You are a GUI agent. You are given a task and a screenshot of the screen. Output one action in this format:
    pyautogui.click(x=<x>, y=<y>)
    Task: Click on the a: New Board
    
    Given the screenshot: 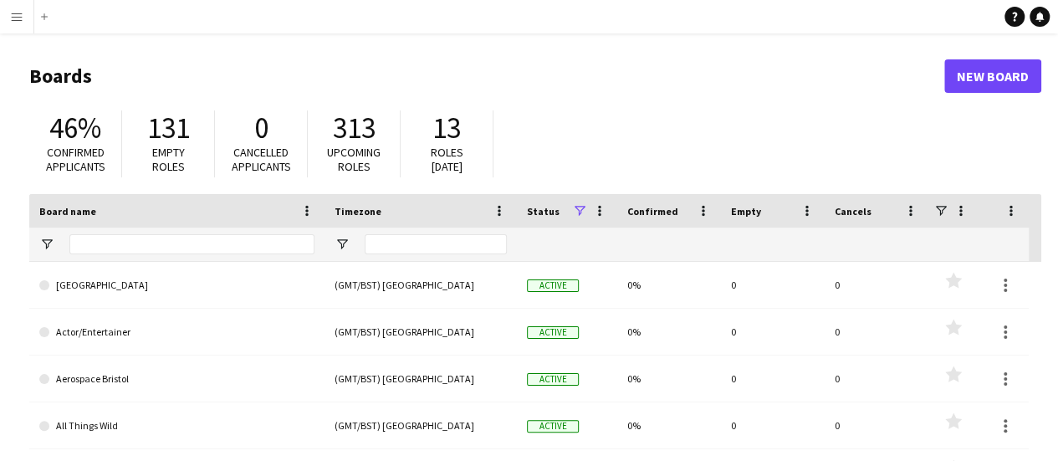 What is the action you would take?
    pyautogui.click(x=993, y=76)
    